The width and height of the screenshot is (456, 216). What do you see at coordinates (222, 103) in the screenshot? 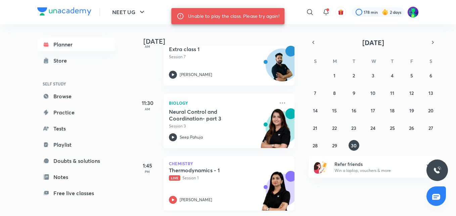
I see `p: Biology` at bounding box center [222, 103].